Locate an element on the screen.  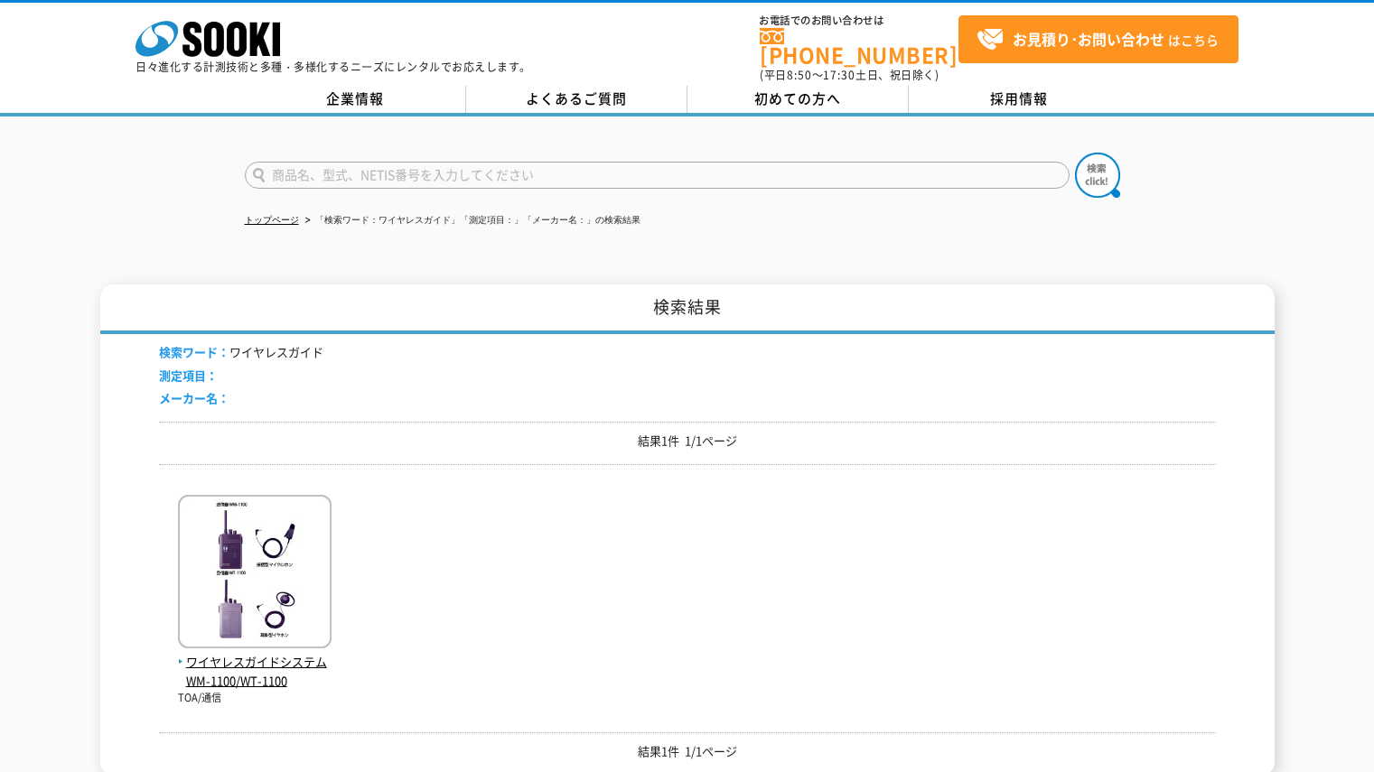
a: 採用情報 is located at coordinates (1019, 99).